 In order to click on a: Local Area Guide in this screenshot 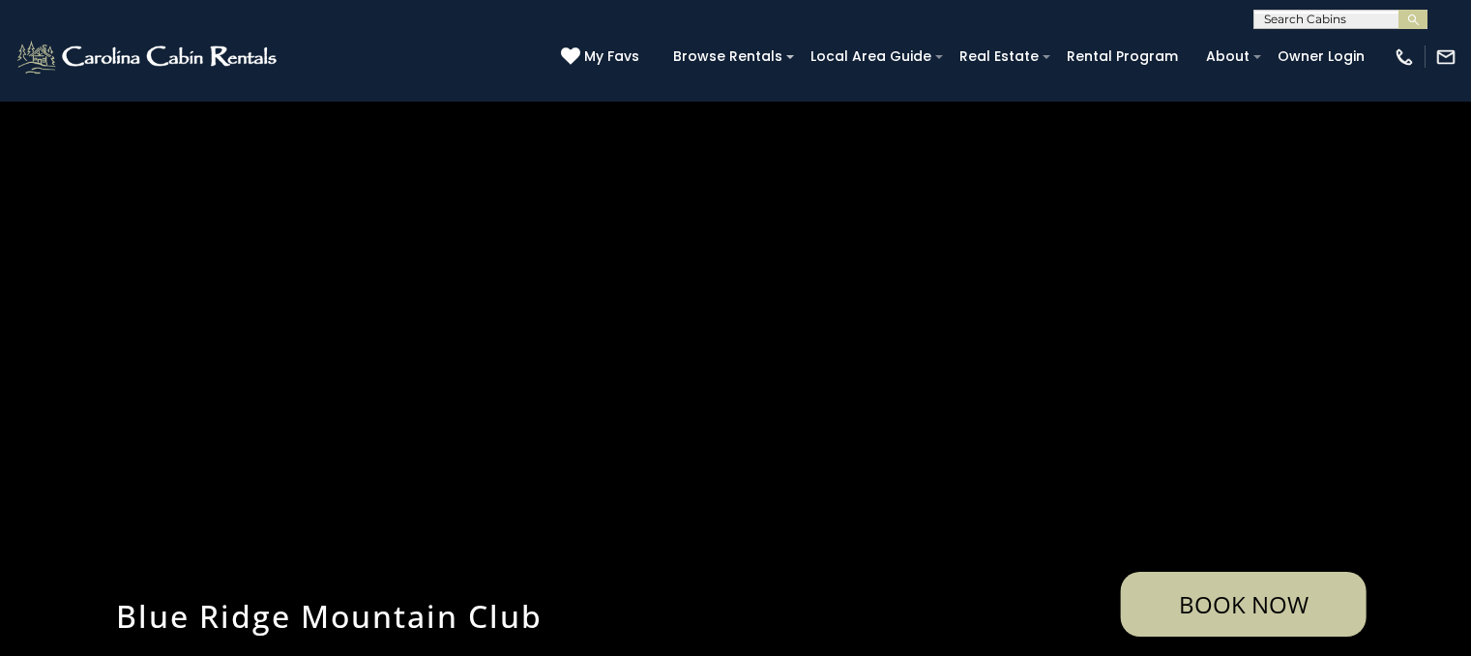, I will do `click(870, 56)`.